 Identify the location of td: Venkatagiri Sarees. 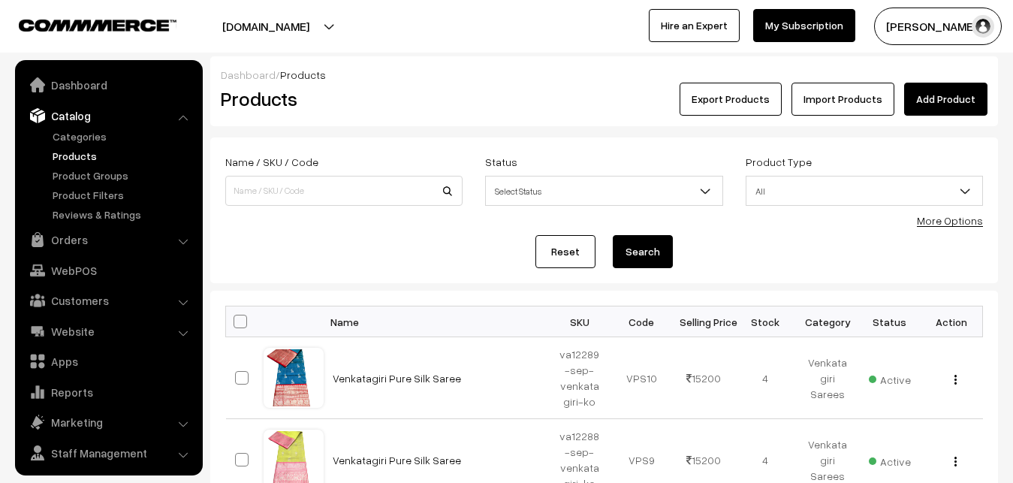
(828, 378).